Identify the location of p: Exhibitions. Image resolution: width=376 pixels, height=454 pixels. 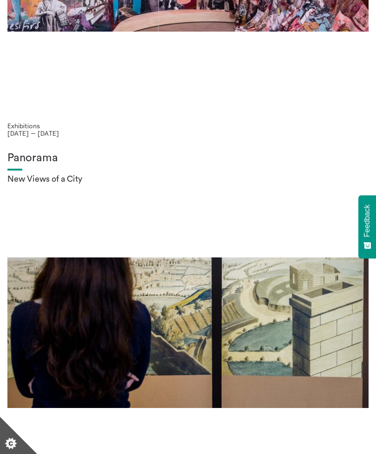
(188, 126).